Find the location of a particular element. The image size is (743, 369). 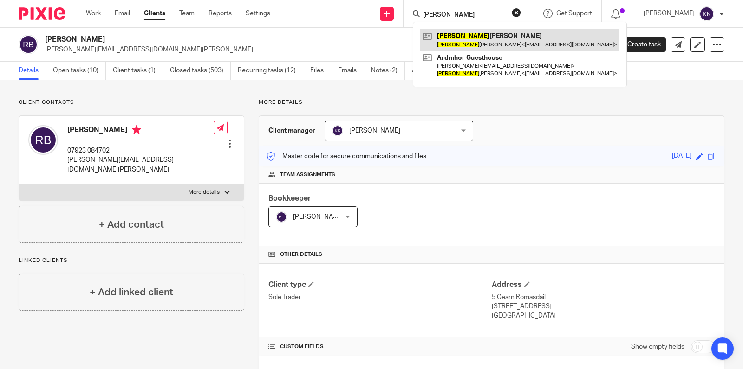

p: Client contacts is located at coordinates (131, 103).